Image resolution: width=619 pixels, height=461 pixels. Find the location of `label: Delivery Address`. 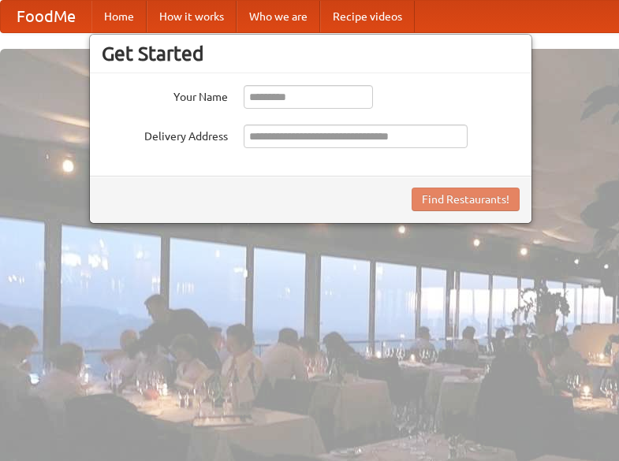

label: Delivery Address is located at coordinates (165, 134).